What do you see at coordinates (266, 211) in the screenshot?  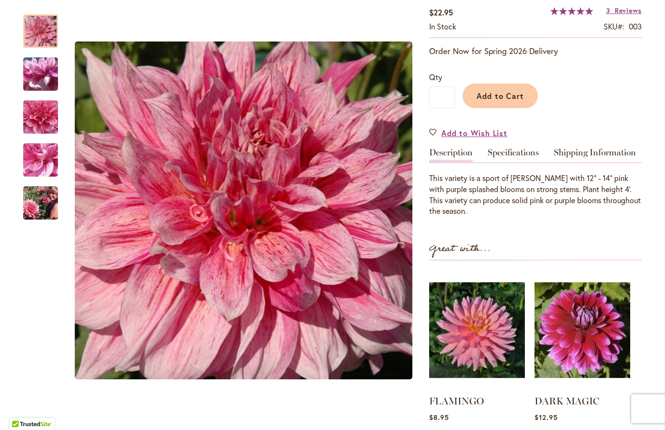 I see `div: Product Images` at bounding box center [266, 211].